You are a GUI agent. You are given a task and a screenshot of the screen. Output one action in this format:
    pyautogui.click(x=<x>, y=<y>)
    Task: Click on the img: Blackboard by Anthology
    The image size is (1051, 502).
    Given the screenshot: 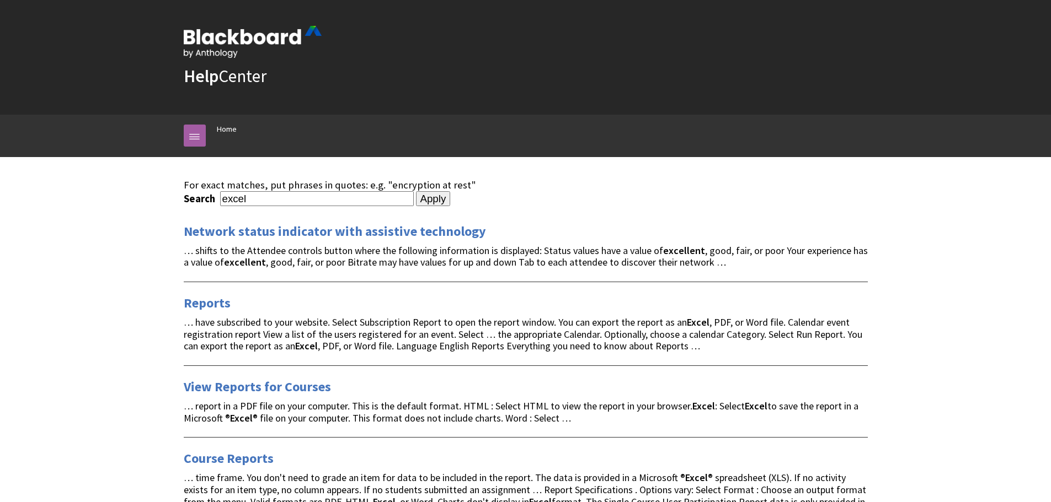 What is the action you would take?
    pyautogui.click(x=253, y=42)
    